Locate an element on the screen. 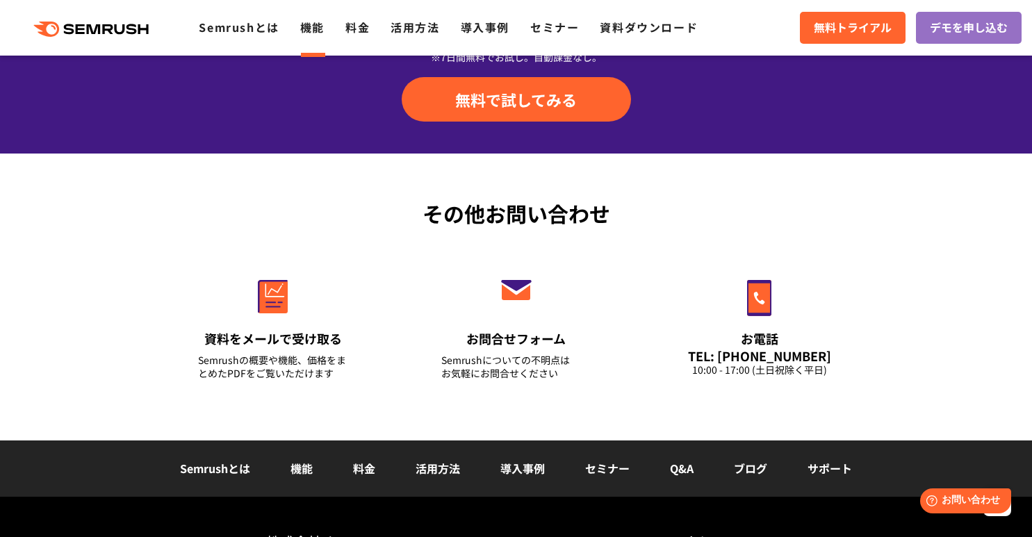  div: その他お問い合わせ is located at coordinates (516, 213).